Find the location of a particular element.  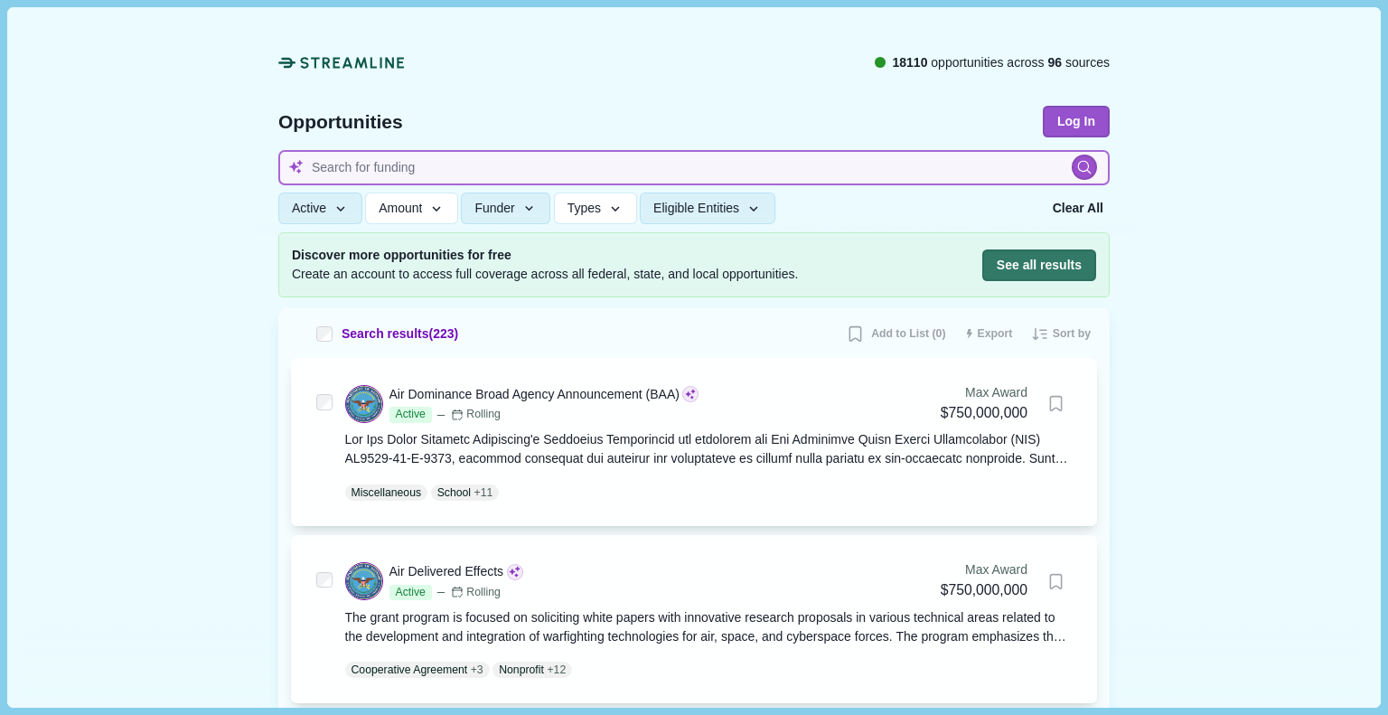

span: Create an account to access full coverage across all federal, state, and local opportunities. is located at coordinates (545, 274).